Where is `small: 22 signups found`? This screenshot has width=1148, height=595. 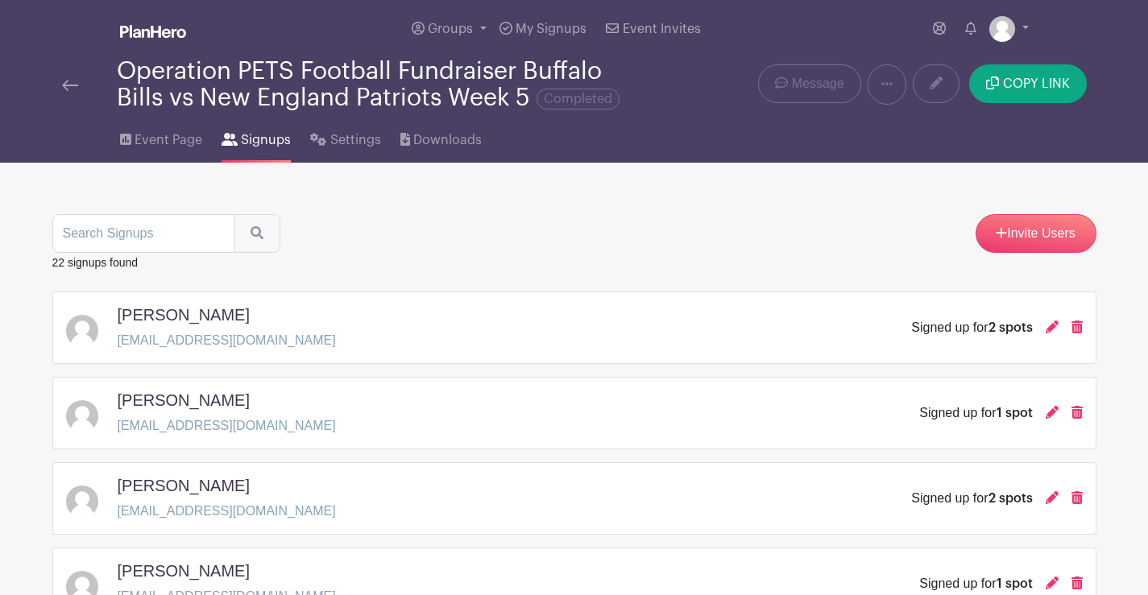 small: 22 signups found is located at coordinates (95, 263).